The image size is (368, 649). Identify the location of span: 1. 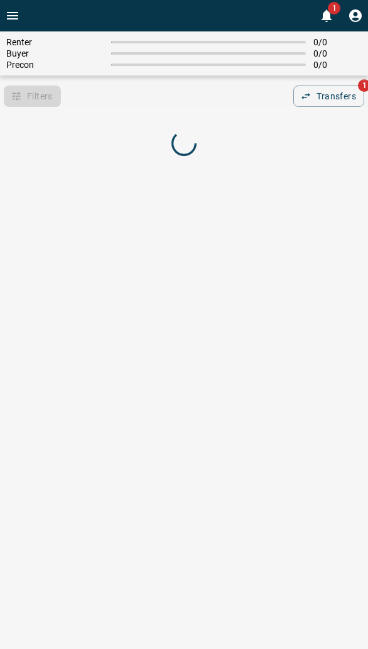
(334, 8).